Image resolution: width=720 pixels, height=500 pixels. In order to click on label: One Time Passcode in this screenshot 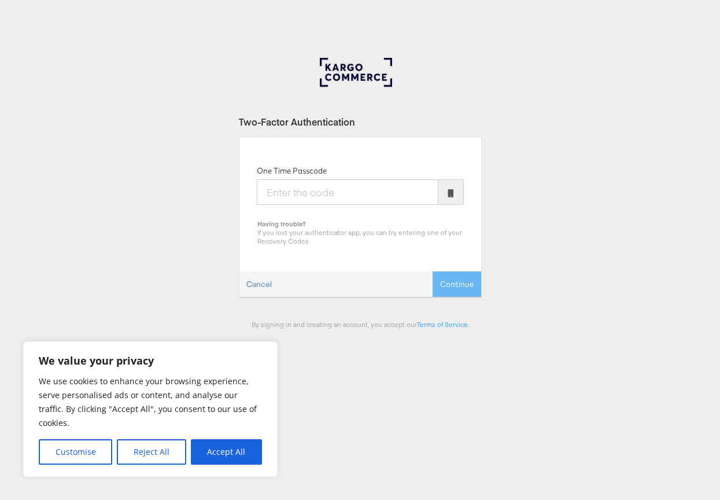, I will do `click(291, 171)`.